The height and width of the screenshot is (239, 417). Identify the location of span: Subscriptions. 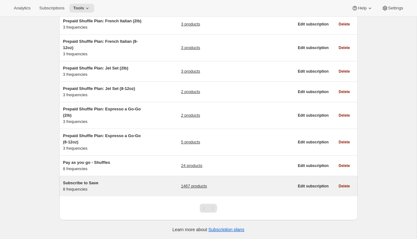
(52, 8).